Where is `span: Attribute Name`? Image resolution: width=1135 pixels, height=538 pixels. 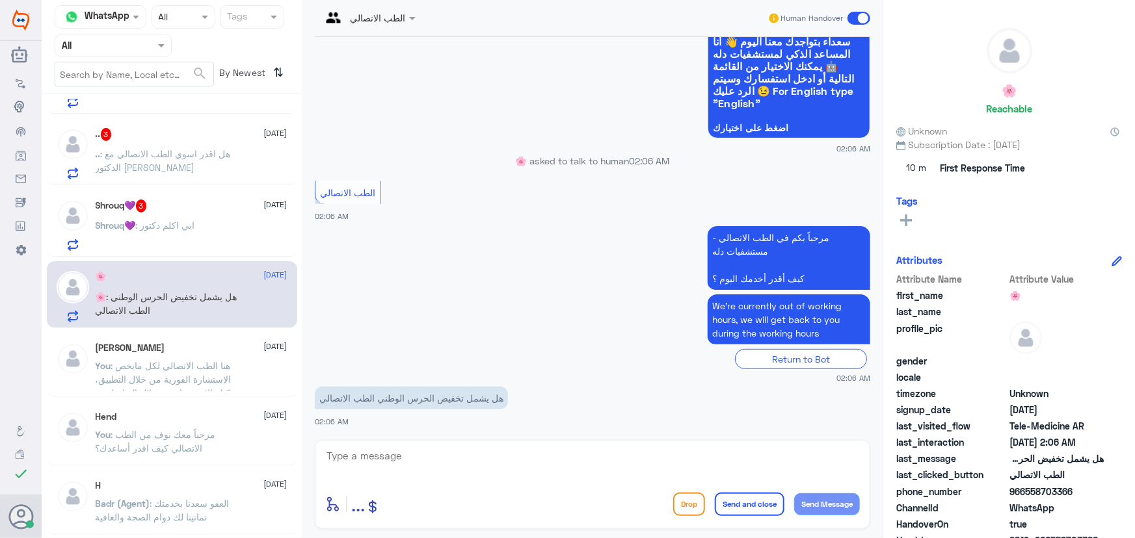
span: Attribute Name is located at coordinates (951, 279).